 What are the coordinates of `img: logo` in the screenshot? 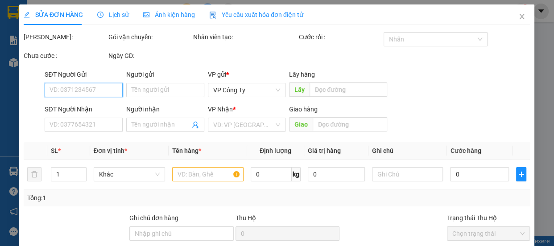 It's located at (17, 27).